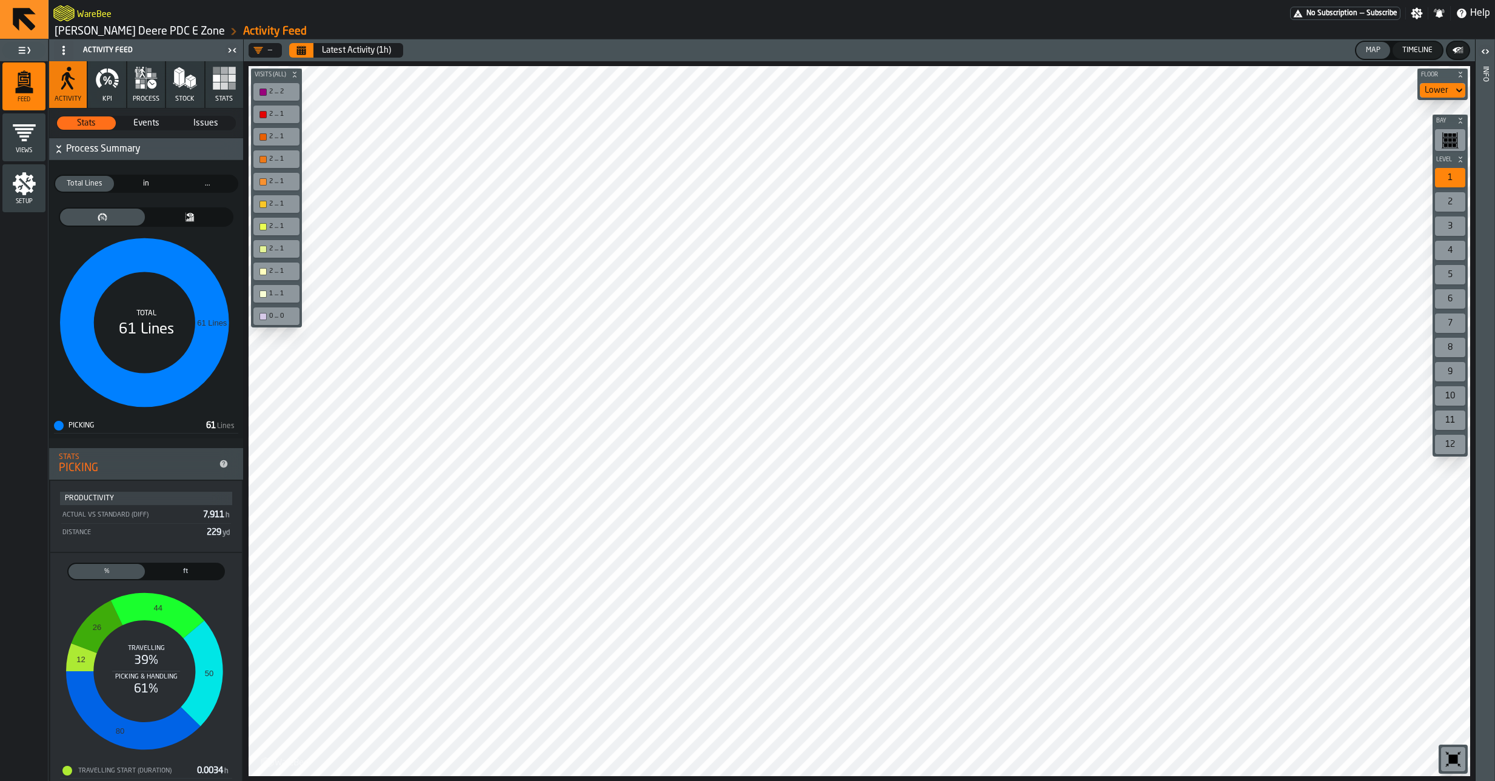  I want to click on span: process, so click(146, 99).